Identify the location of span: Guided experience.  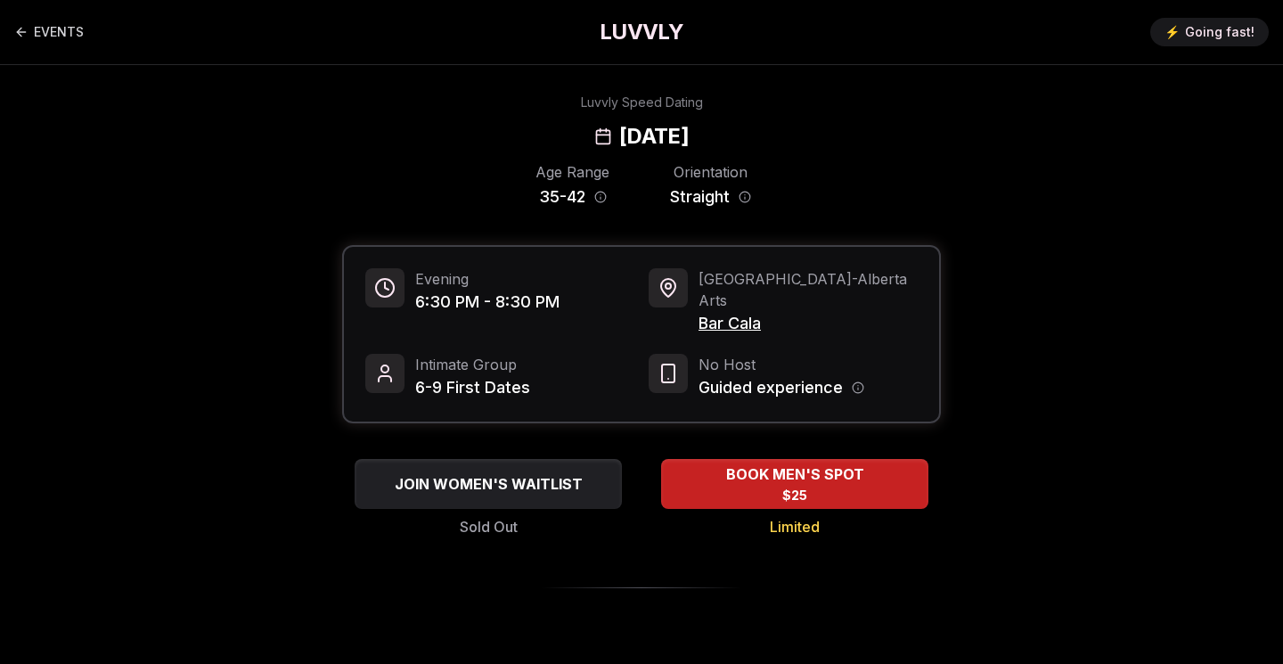
(771, 388).